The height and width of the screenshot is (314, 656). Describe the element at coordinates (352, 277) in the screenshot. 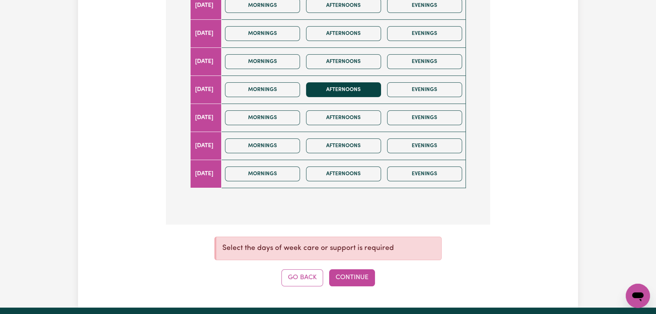

I see `button: Continue` at that location.